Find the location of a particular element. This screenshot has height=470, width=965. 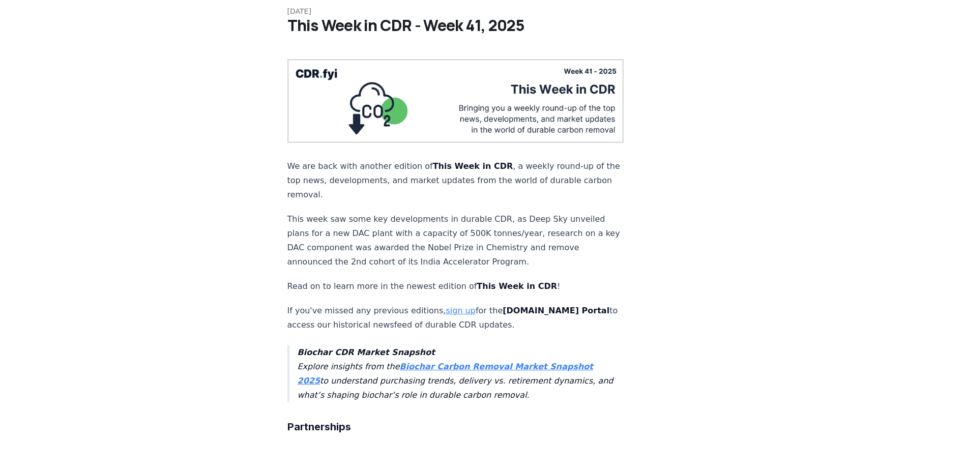

p: Read on to learn more in the newest edition of ! is located at coordinates (456, 286).